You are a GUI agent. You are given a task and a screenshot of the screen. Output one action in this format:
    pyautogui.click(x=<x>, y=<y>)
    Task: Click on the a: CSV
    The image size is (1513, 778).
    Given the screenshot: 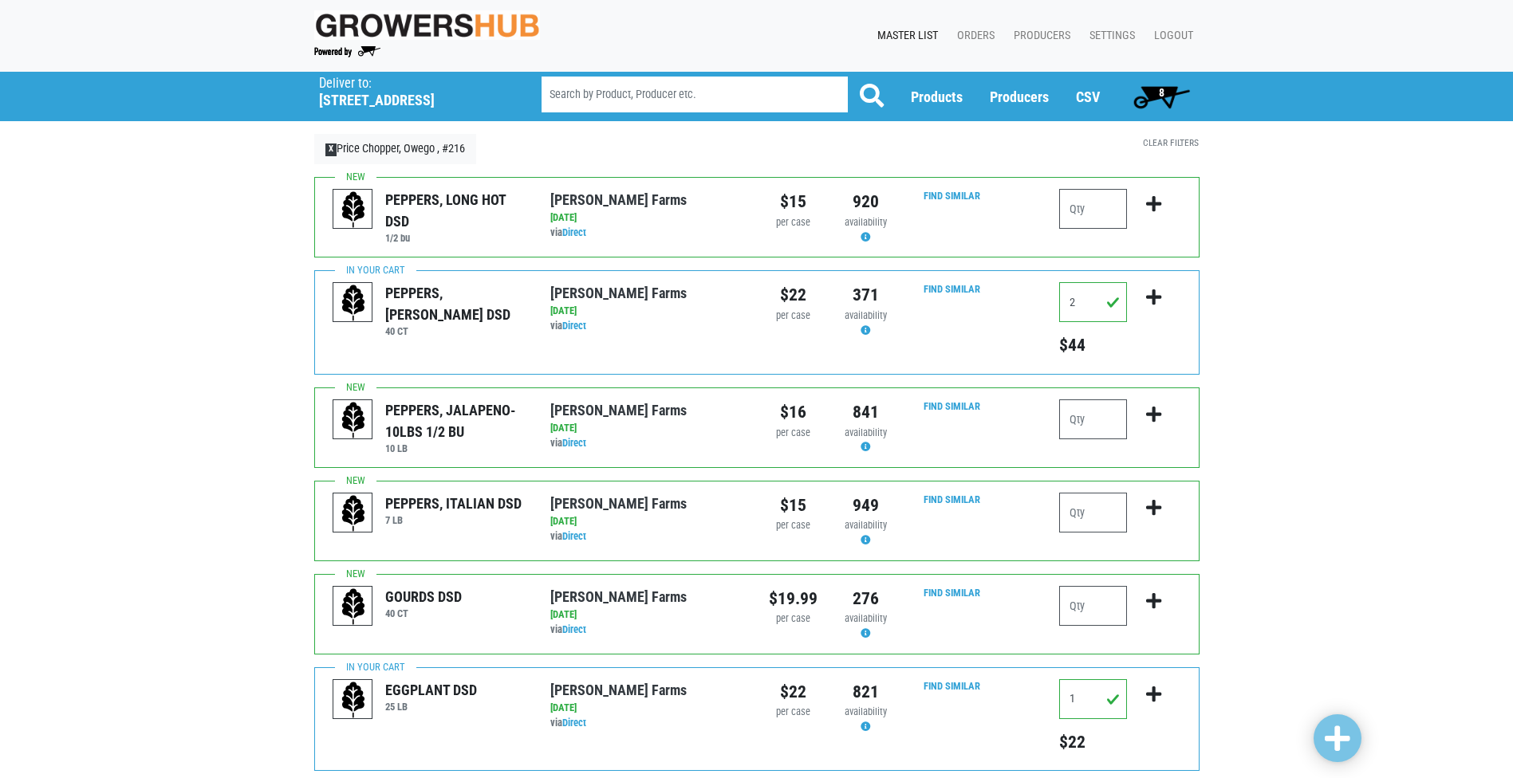 What is the action you would take?
    pyautogui.click(x=1088, y=96)
    